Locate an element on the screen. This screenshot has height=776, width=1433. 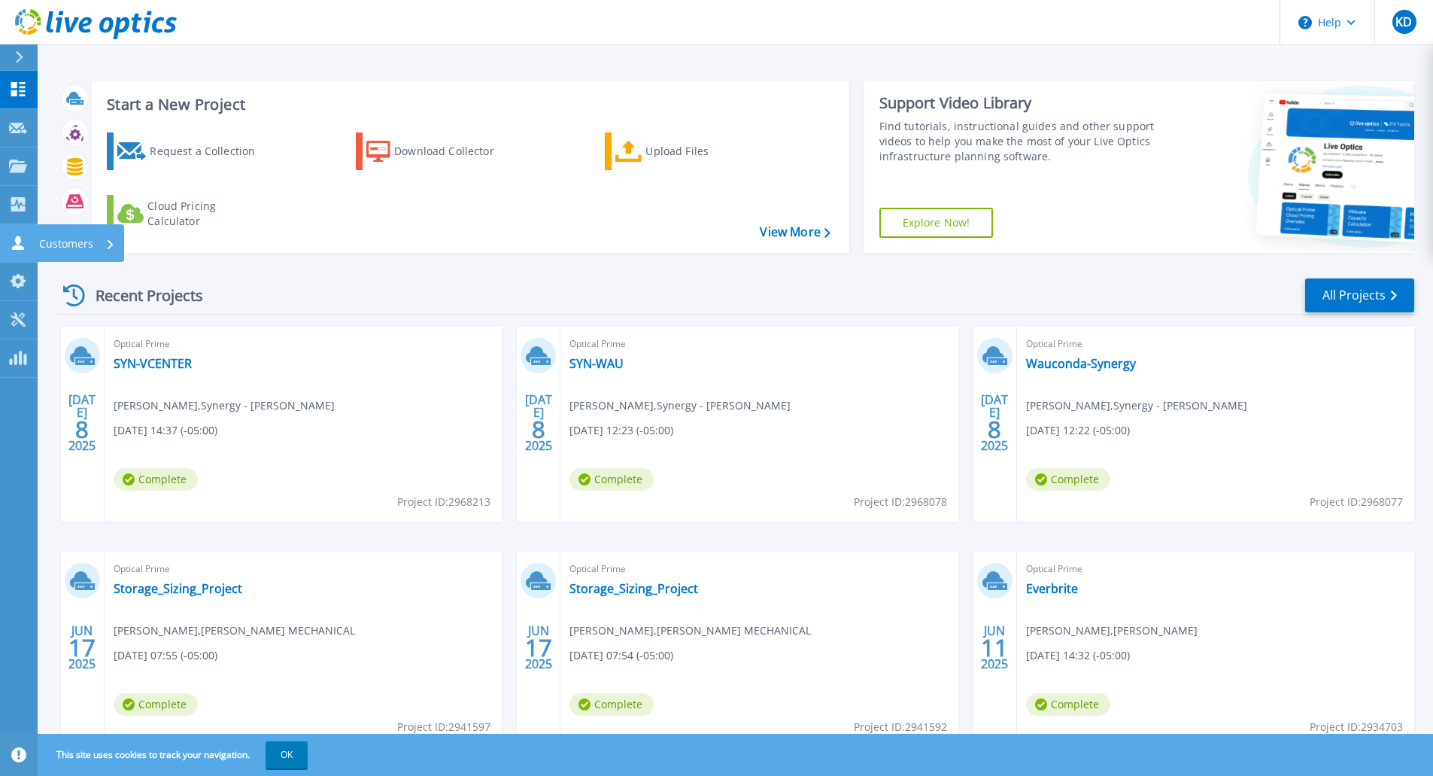
a: SYN-WAU is located at coordinates (596, 363).